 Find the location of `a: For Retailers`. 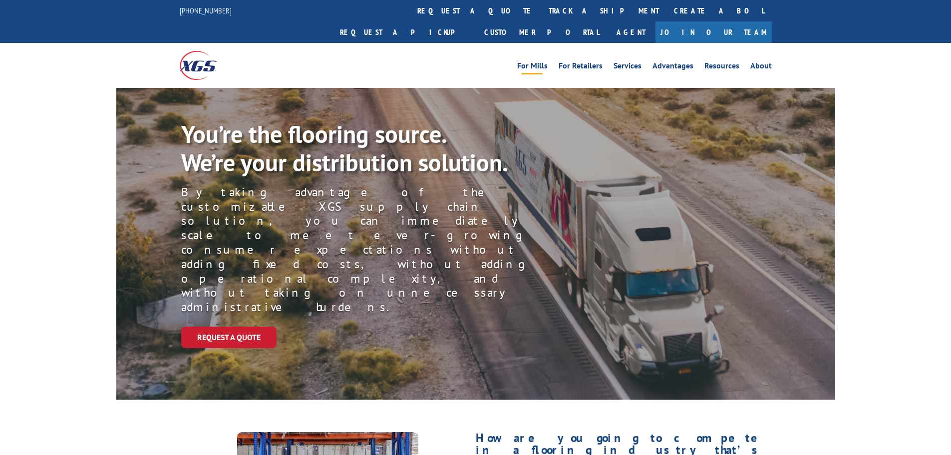

a: For Retailers is located at coordinates (580, 67).